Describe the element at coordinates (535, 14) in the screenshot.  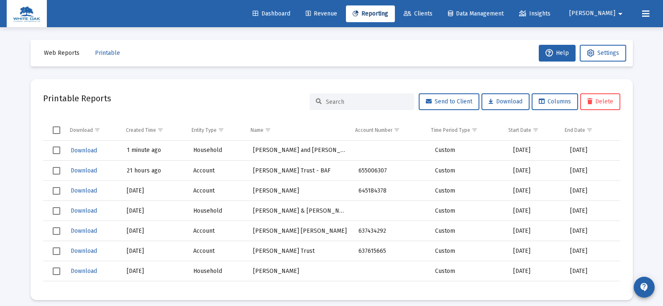
I see `a: Insights` at that location.